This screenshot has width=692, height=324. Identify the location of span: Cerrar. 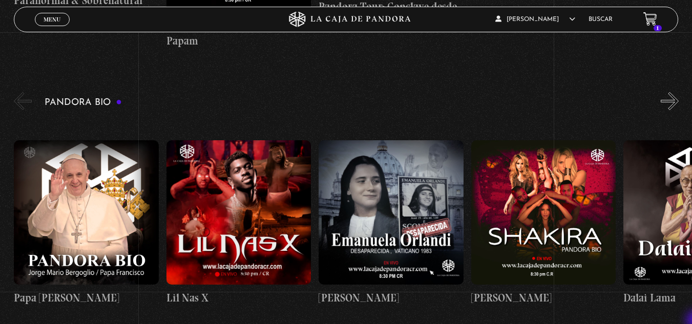
(52, 28).